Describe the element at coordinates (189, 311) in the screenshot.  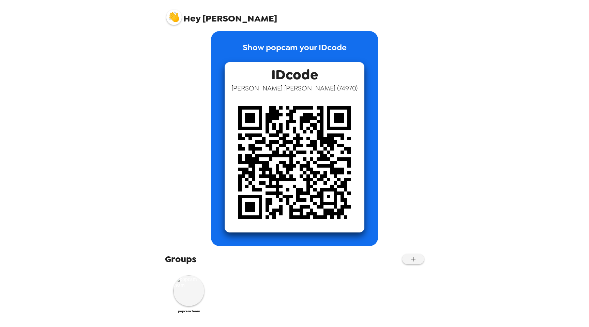
I see `span: popcam team` at that location.